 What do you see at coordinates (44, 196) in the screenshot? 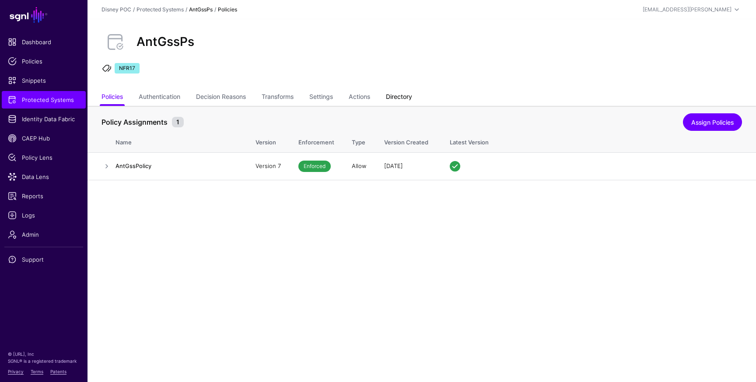
I see `a: Reports` at bounding box center [44, 196].